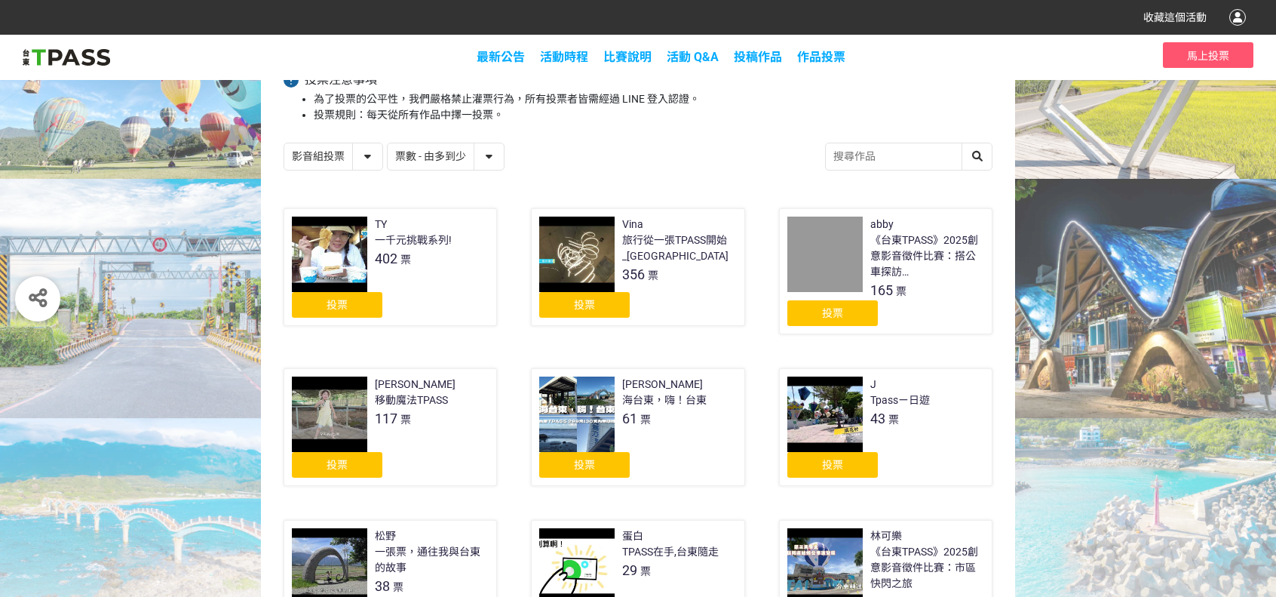 This screenshot has width=1276, height=597. Describe the element at coordinates (413, 240) in the screenshot. I see `div: 一千元挑戰系列!` at that location.